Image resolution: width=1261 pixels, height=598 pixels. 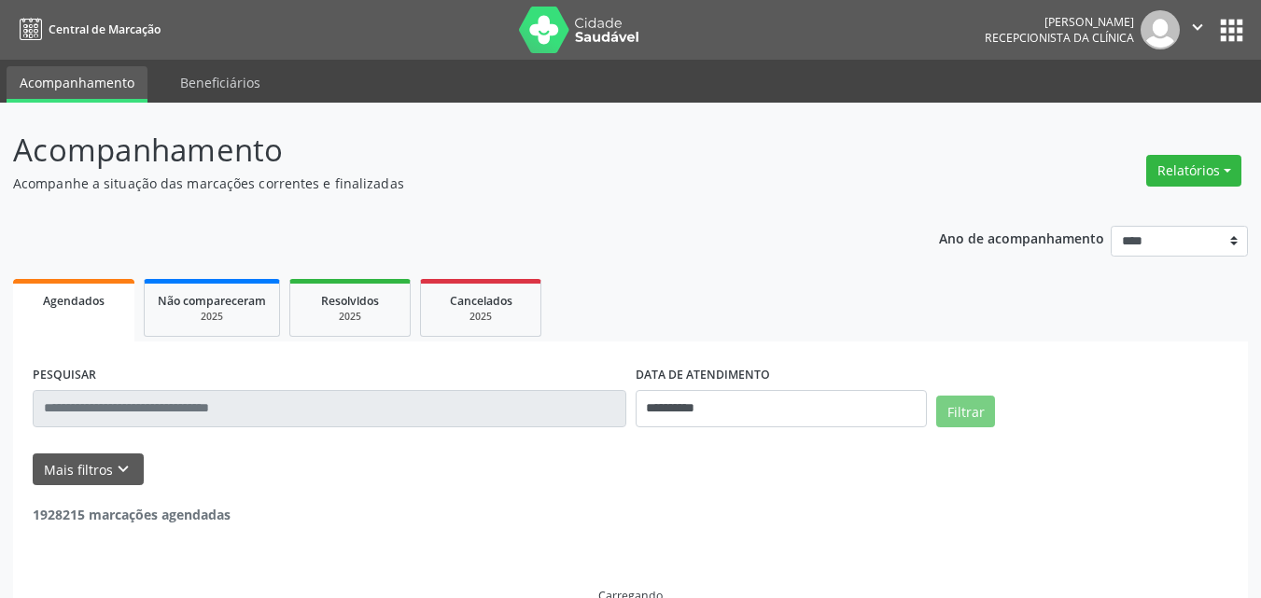 What do you see at coordinates (965, 412) in the screenshot?
I see `button: Filtrar` at bounding box center [965, 412].